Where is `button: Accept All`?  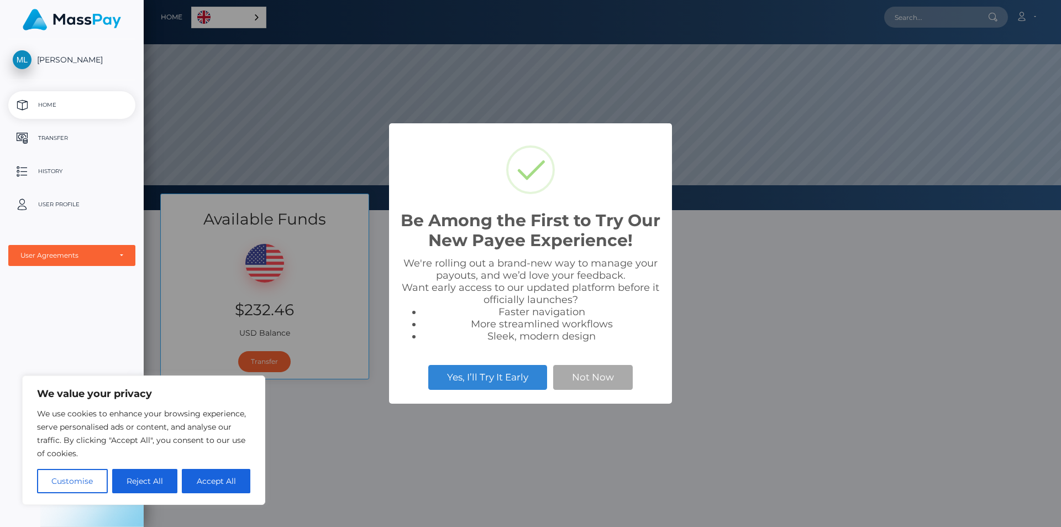
button: Accept All is located at coordinates (216, 481).